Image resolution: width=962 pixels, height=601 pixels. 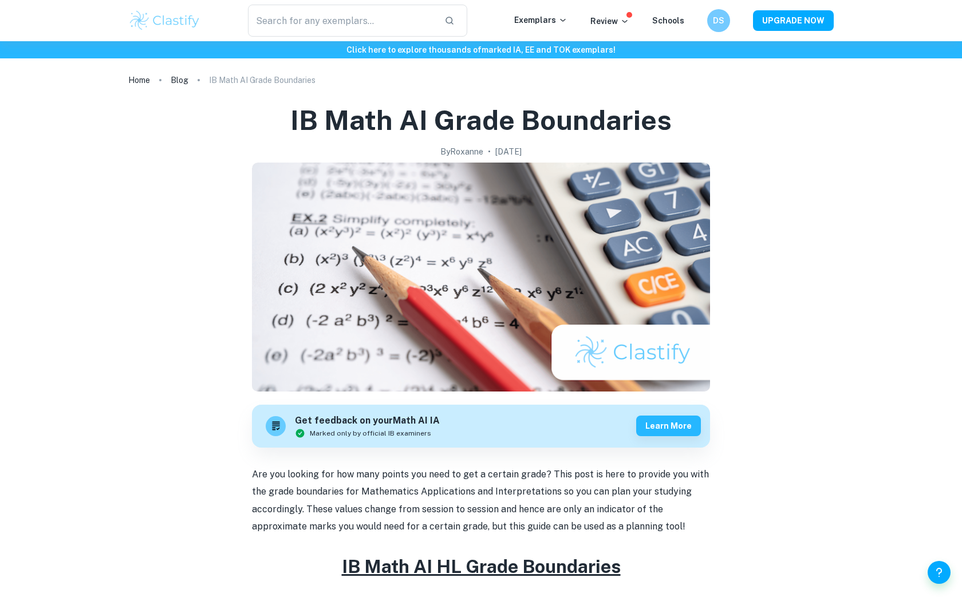 What do you see at coordinates (793, 21) in the screenshot?
I see `button: UPGRADE NOW` at bounding box center [793, 21].